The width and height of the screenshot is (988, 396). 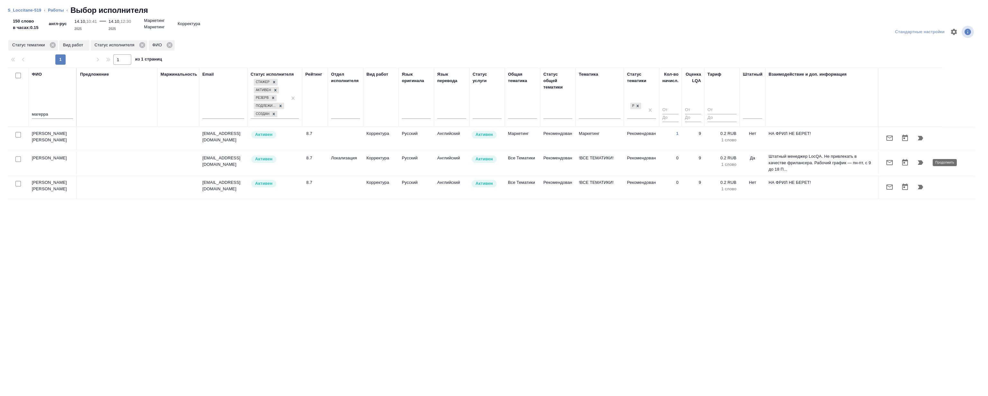 I want to click on td: Локализация, so click(x=346, y=163).